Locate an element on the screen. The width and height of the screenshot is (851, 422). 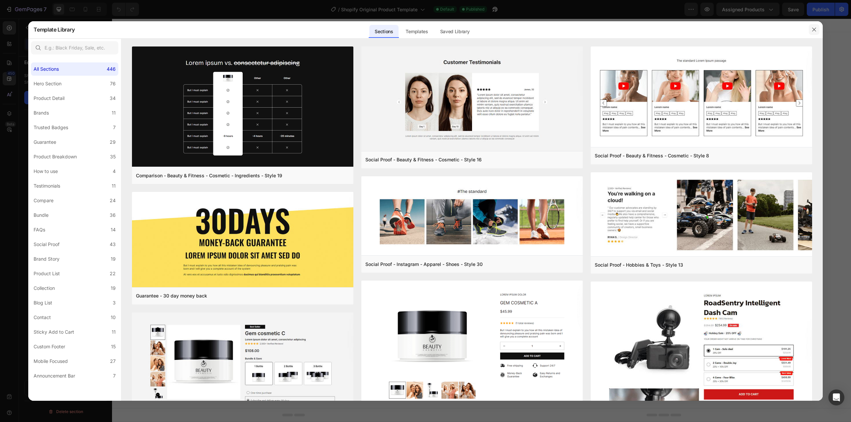
div: All Sections is located at coordinates (46, 69).